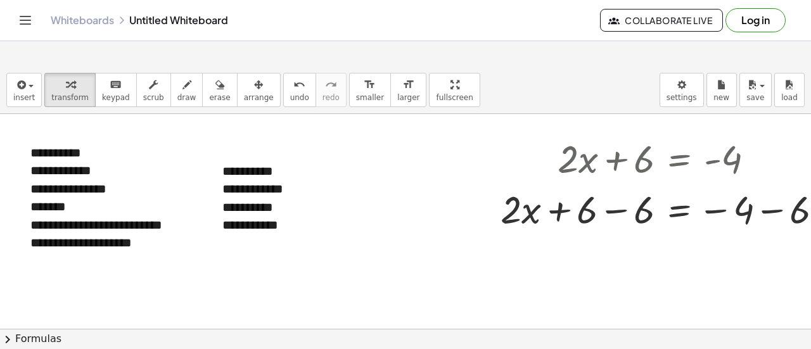 The height and width of the screenshot is (349, 811). Describe the element at coordinates (153, 98) in the screenshot. I see `span: scrub` at that location.